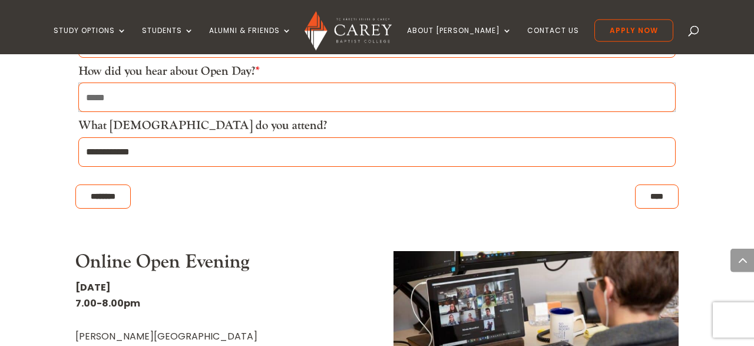 Image resolution: width=754 pixels, height=346 pixels. What do you see at coordinates (169, 71) in the screenshot?
I see `label: How did you hear about Open Day?` at bounding box center [169, 71].